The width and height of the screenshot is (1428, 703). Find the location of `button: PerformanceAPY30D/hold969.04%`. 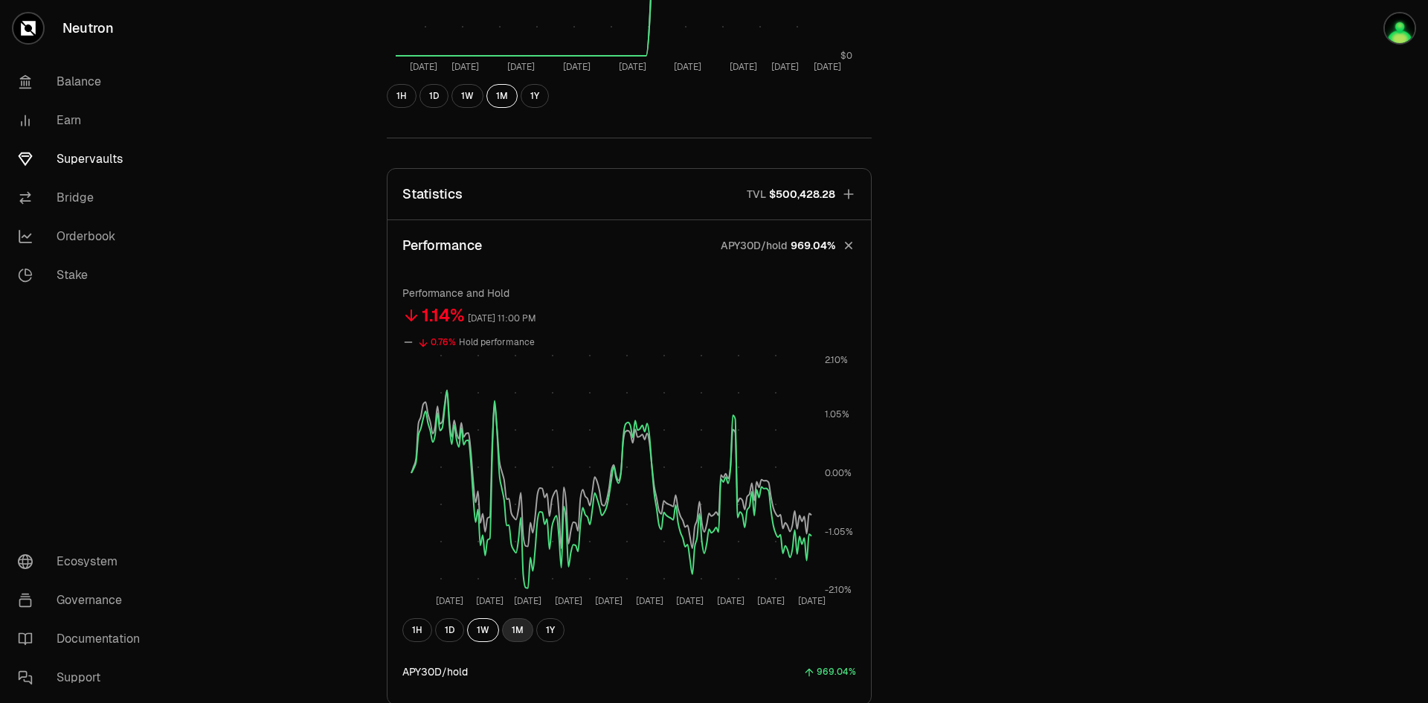

button: PerformanceAPY30D/hold969.04% is located at coordinates (629, 245).